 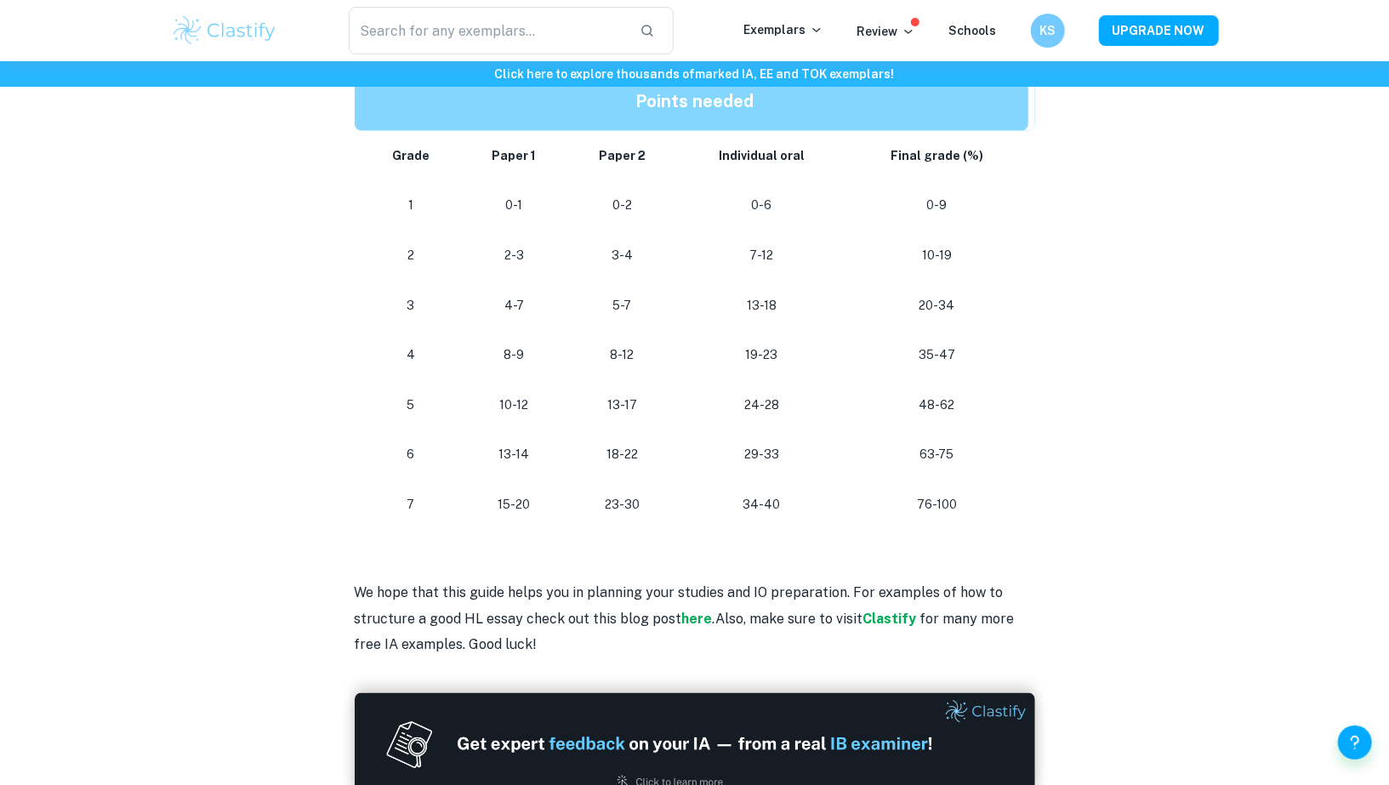 What do you see at coordinates (514, 205) in the screenshot?
I see `p: 0-1` at bounding box center [514, 205].